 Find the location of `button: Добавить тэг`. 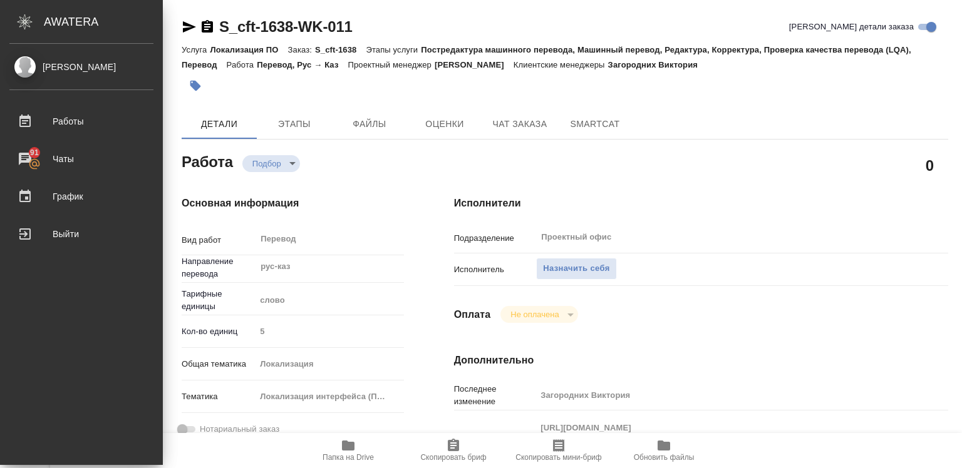

button: Добавить тэг is located at coordinates (195, 86).